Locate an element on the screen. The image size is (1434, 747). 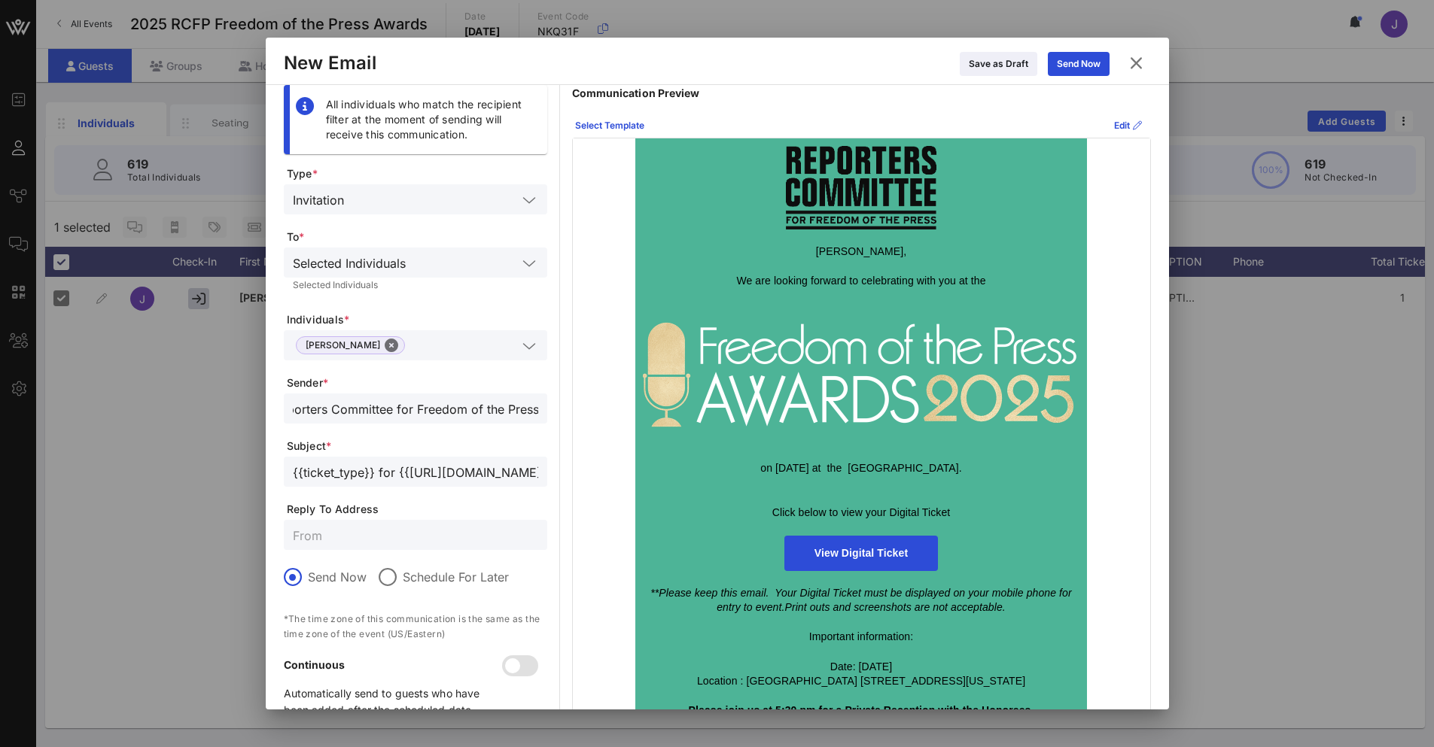
span: Type is located at coordinates (417, 174).